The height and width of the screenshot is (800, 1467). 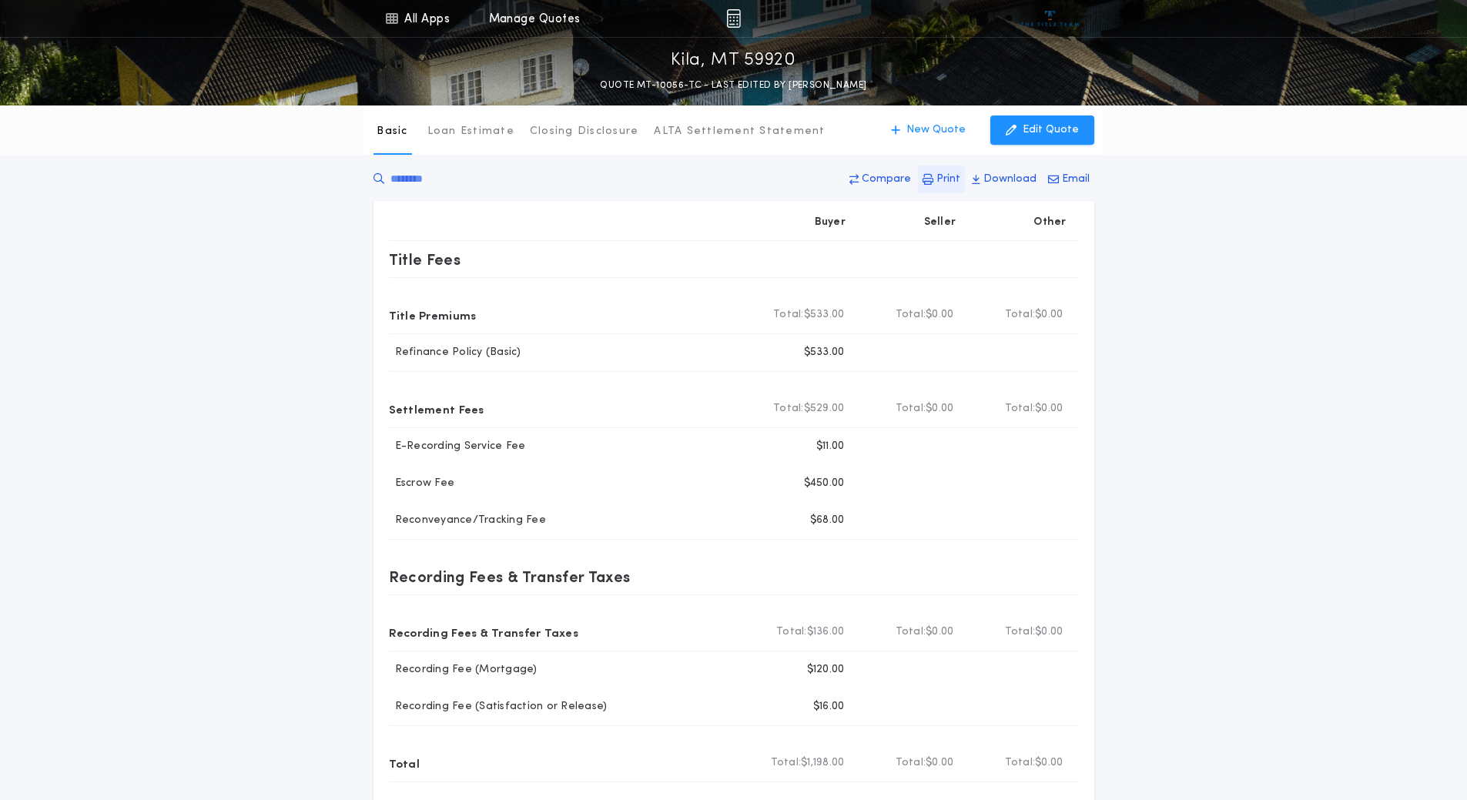 What do you see at coordinates (824, 353) in the screenshot?
I see `p: $533.00` at bounding box center [824, 353].